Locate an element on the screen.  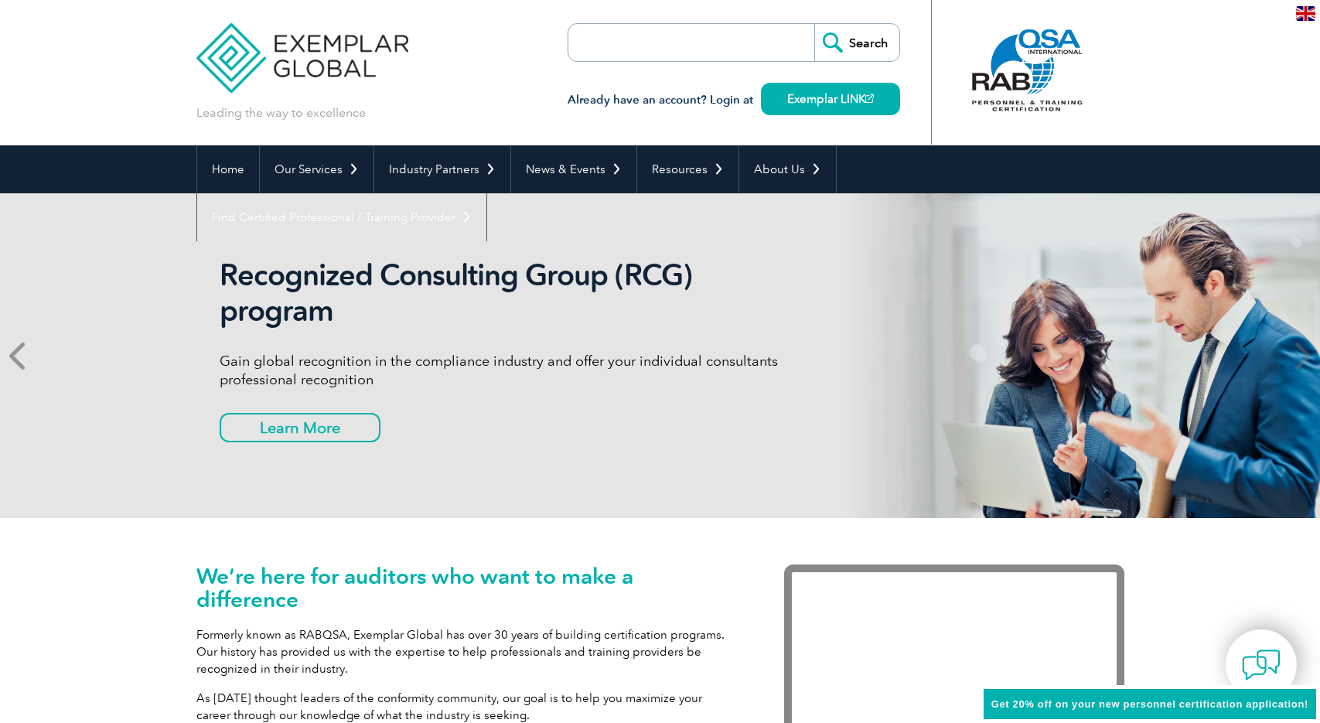
p: Leading the way to excellence is located at coordinates (281, 113).